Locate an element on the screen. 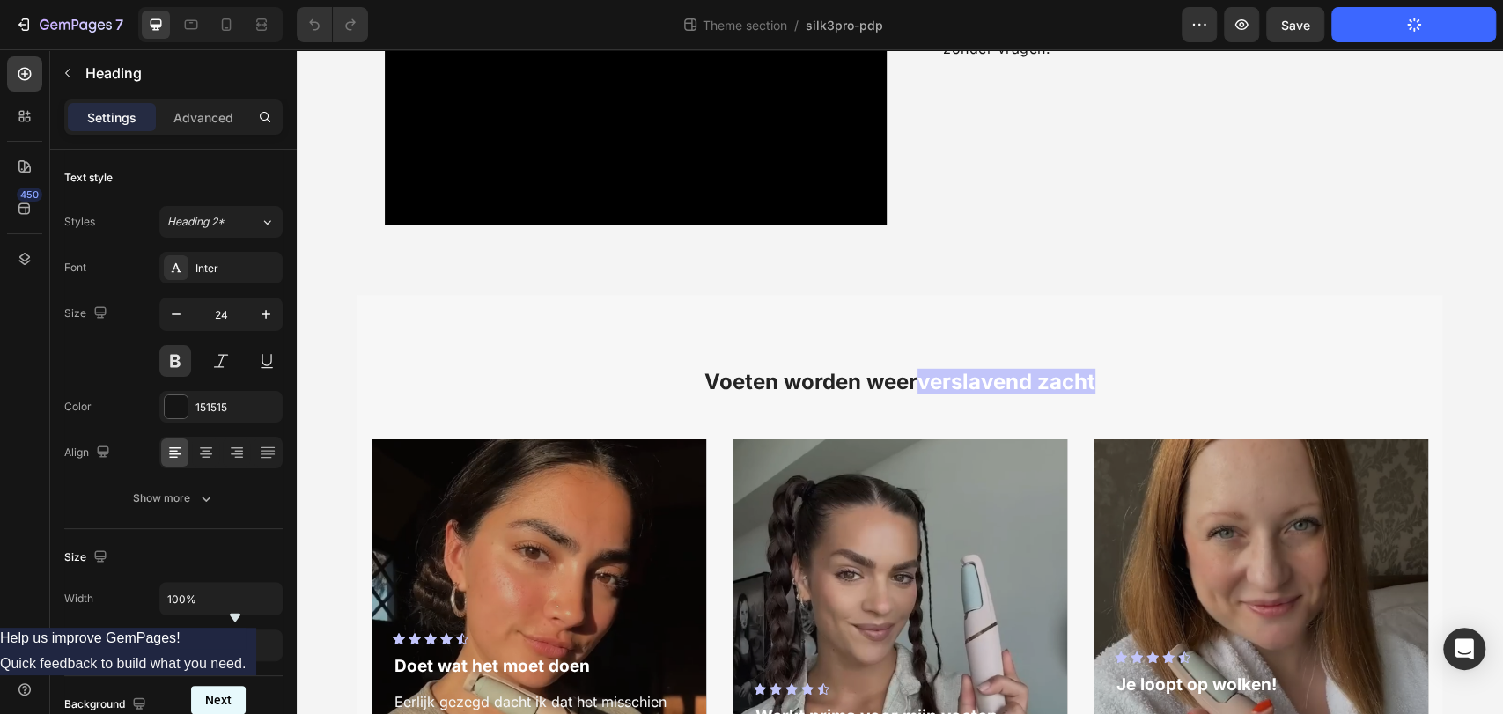  h2: Voeten worden weer is located at coordinates (603, 331).